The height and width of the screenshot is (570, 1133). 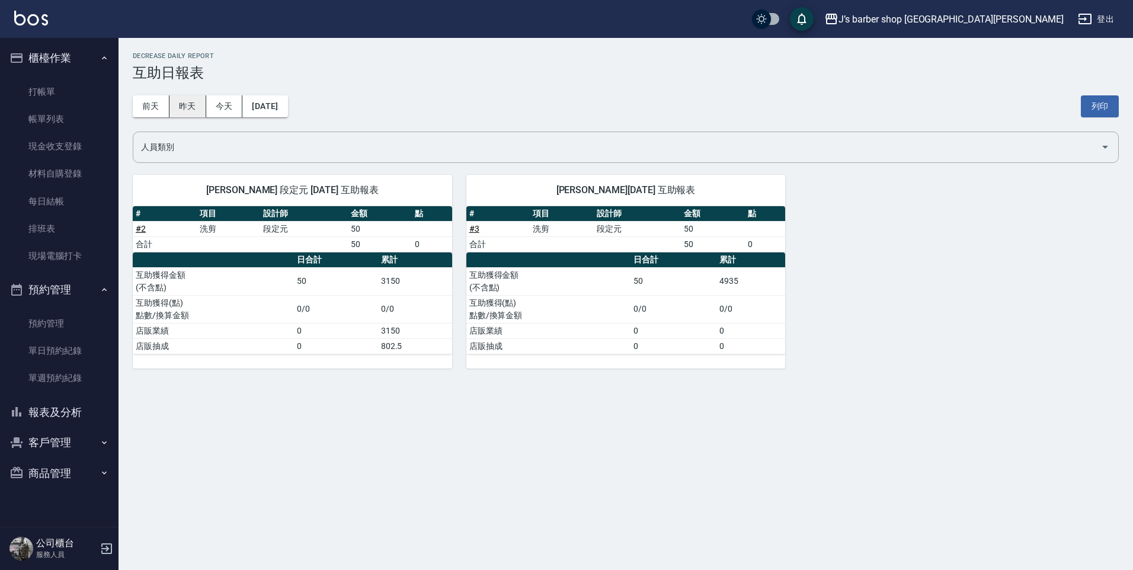 I want to click on h2: Decrease Daily Report, so click(x=626, y=56).